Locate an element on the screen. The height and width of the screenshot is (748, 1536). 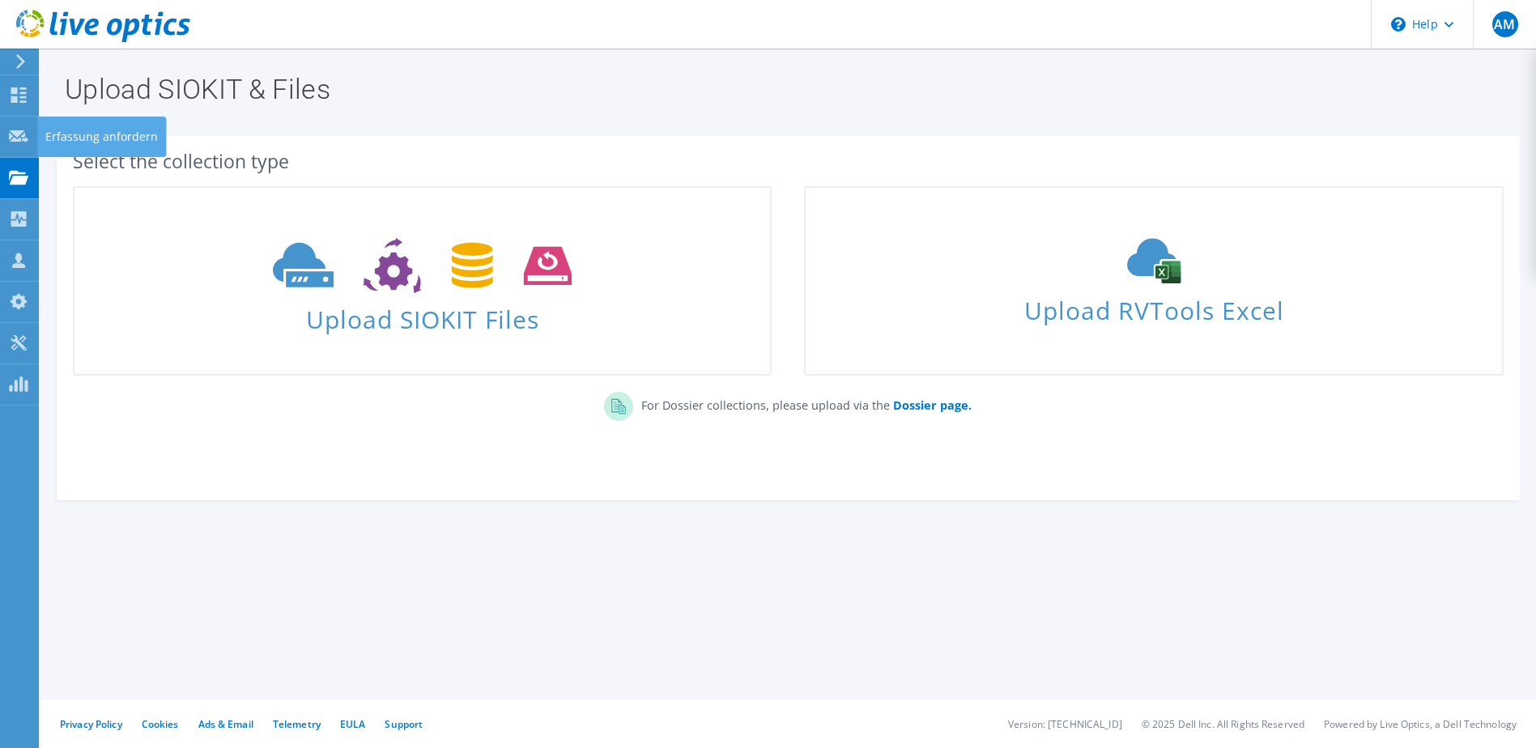
a: Ads & Email is located at coordinates (226, 724).